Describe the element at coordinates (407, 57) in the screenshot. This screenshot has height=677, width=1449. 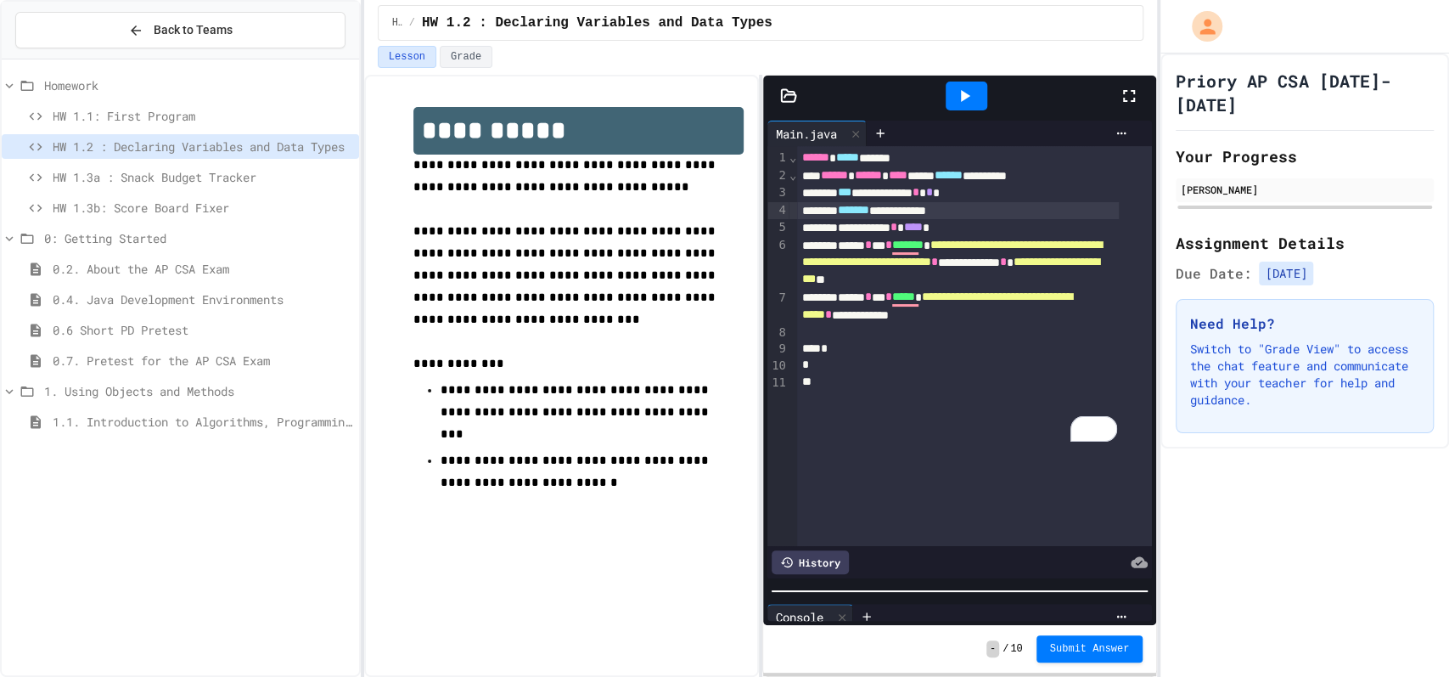
I see `button: Lesson` at that location.